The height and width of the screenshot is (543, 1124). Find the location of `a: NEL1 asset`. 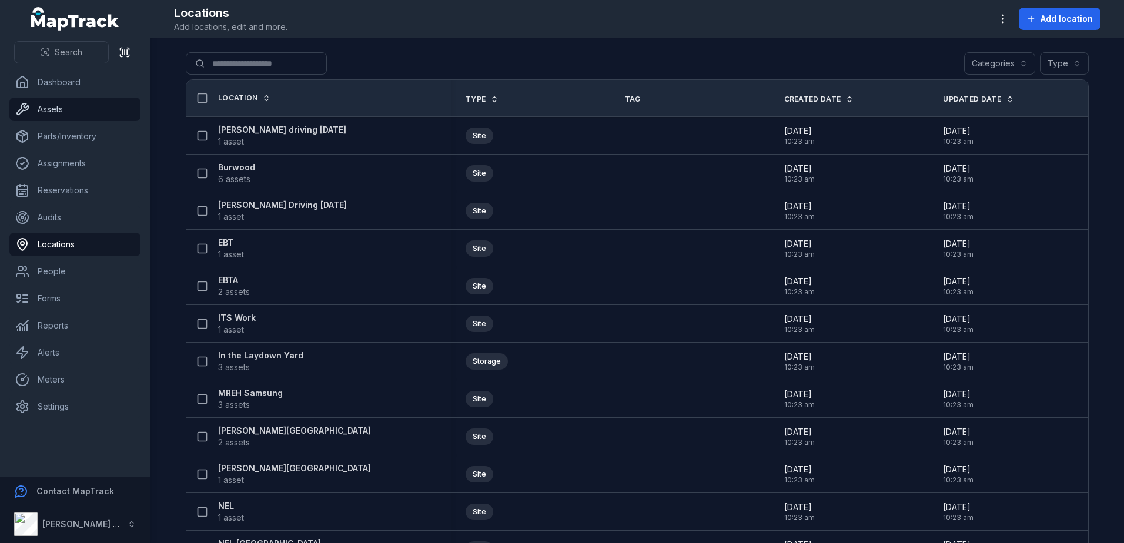

a: NEL1 asset is located at coordinates (231, 512).